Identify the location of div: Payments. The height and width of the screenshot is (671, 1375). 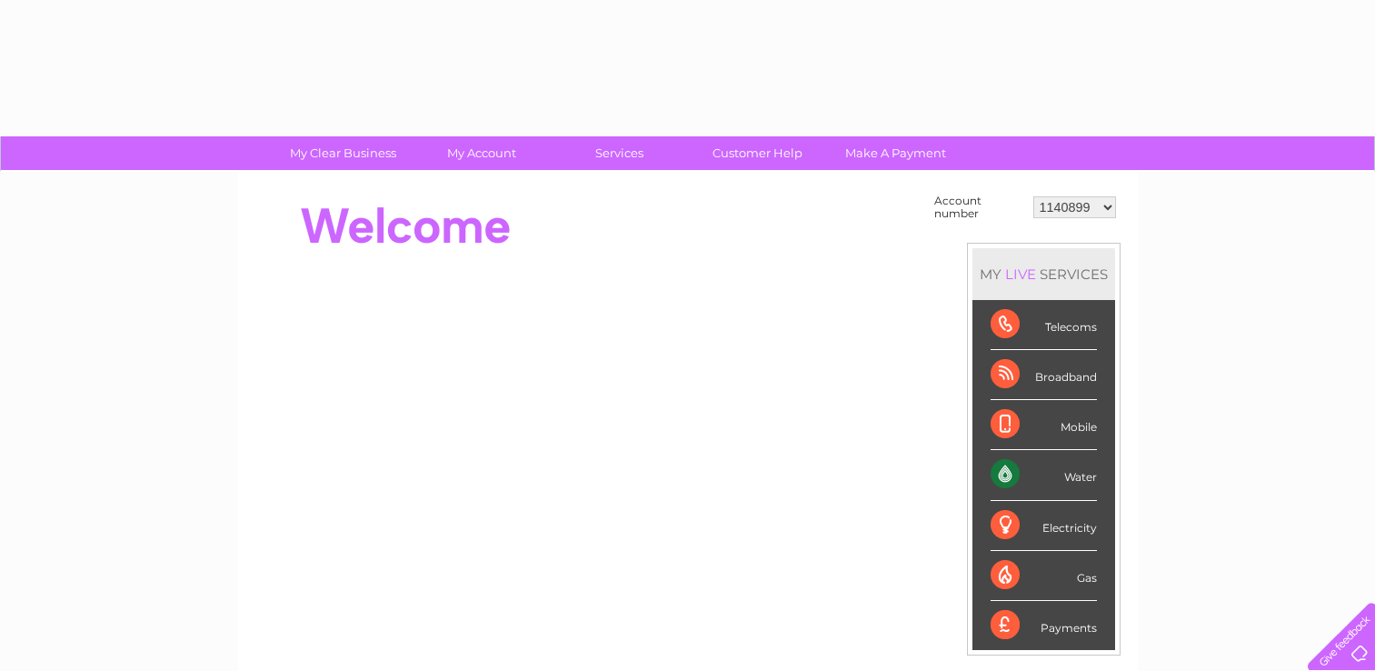
(1044, 625).